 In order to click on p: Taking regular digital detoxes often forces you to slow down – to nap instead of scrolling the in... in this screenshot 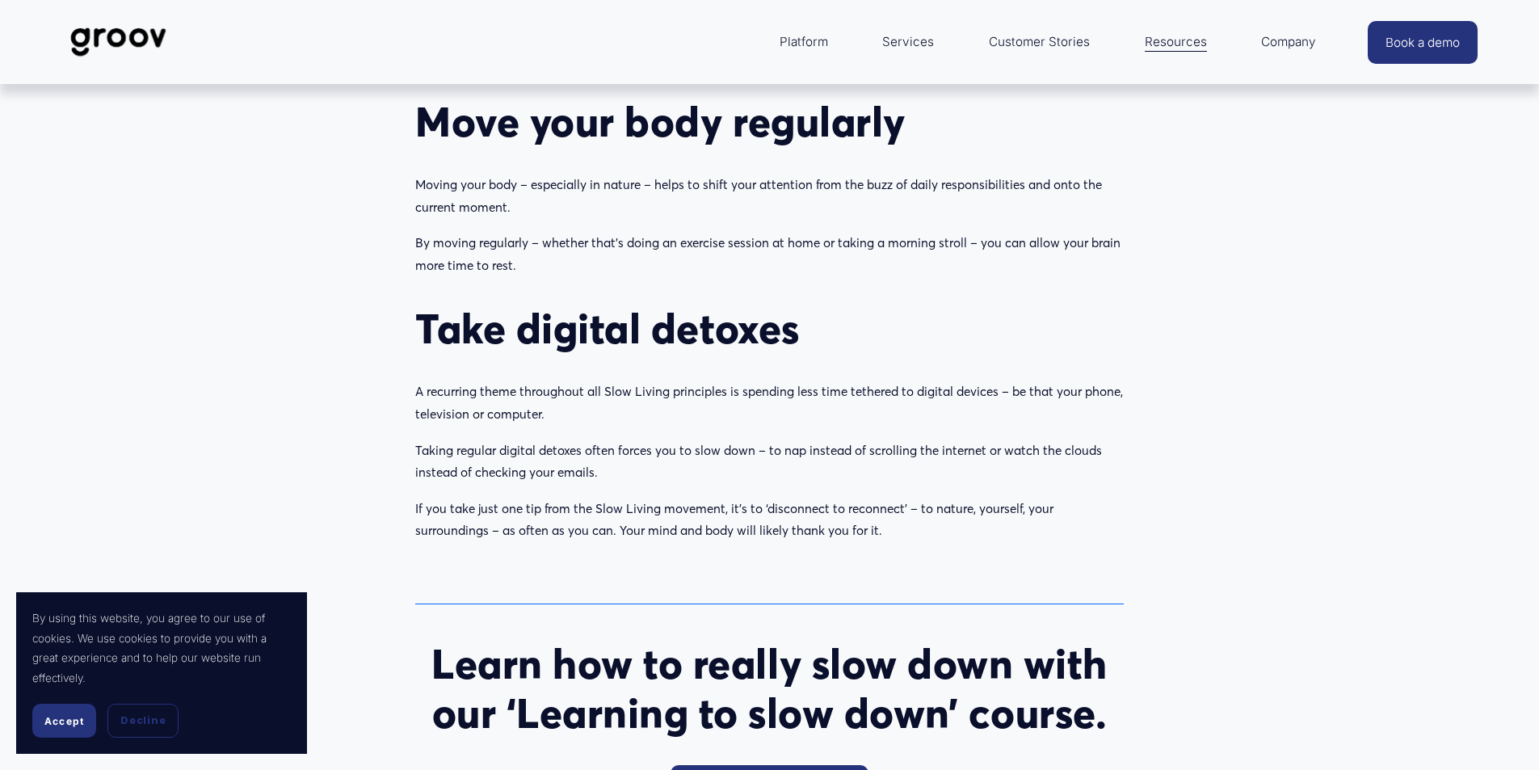, I will do `click(769, 461)`.